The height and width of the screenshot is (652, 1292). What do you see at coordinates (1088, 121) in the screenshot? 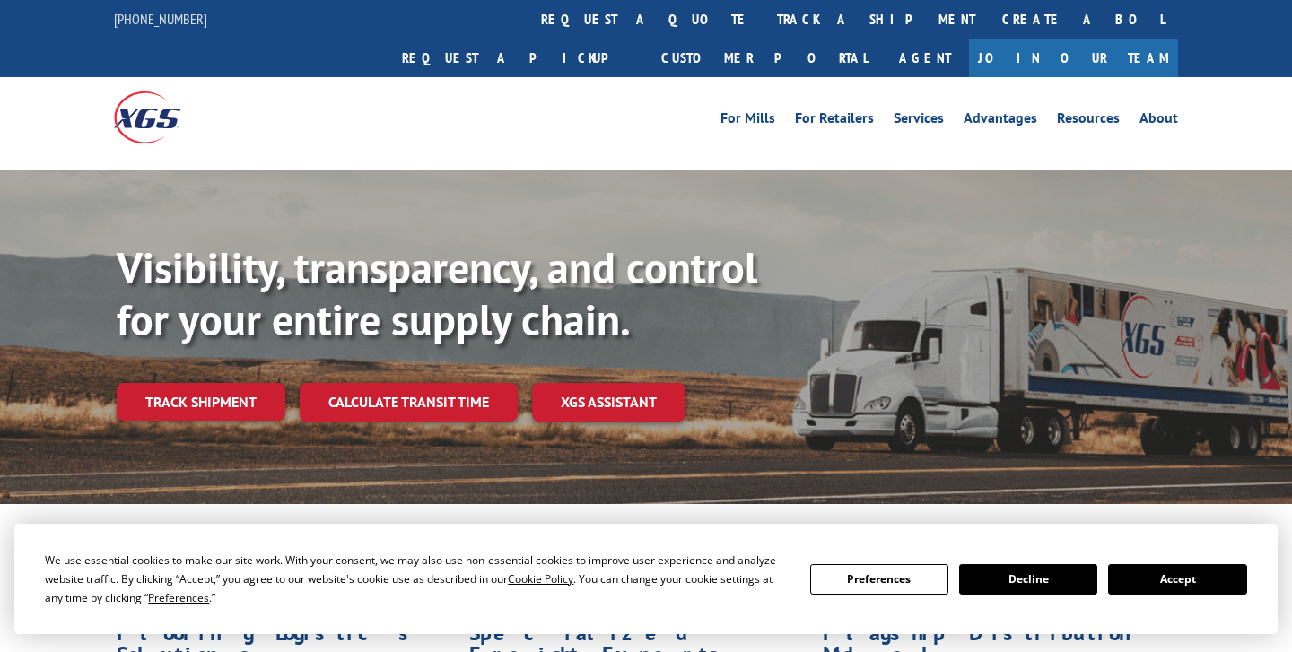
I see `a: Resources` at bounding box center [1088, 121].